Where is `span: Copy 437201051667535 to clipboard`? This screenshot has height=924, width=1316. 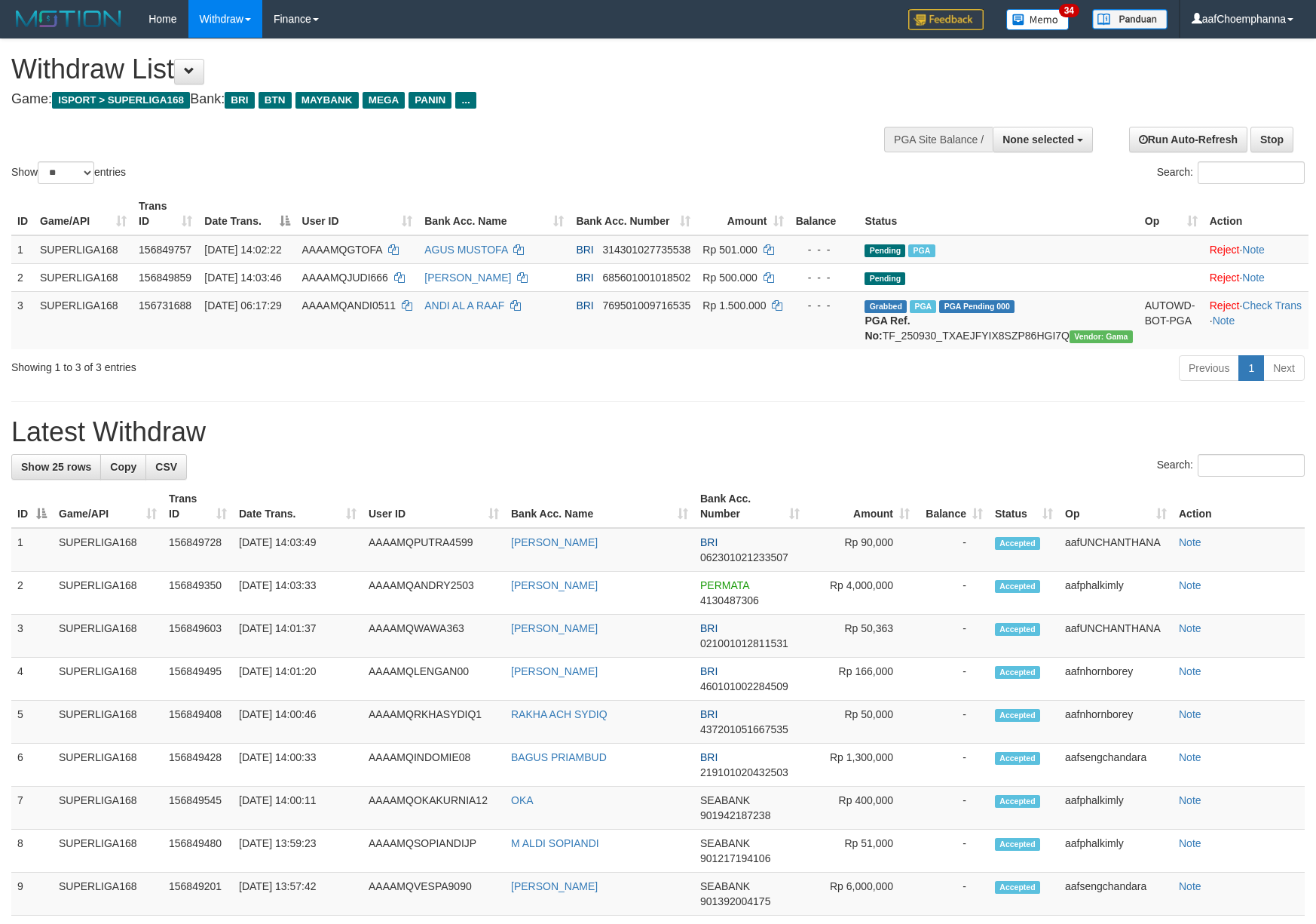
span: Copy 437201051667535 to clipboard is located at coordinates (744, 729).